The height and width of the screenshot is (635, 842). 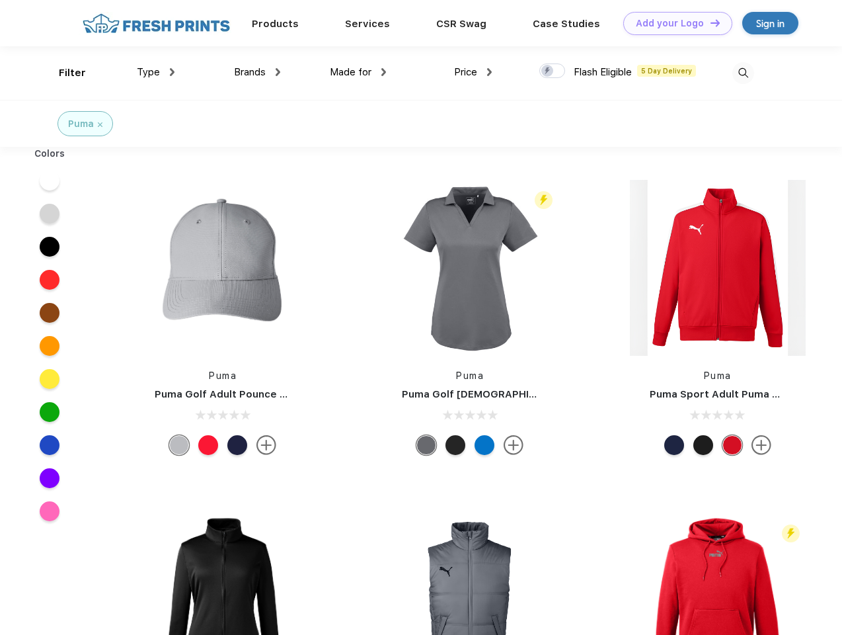 I want to click on img: DT, so click(x=715, y=22).